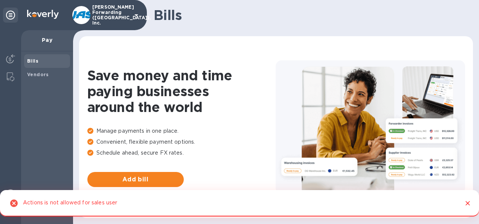 This screenshot has width=479, height=224. Describe the element at coordinates (38, 74) in the screenshot. I see `b: Vendors` at that location.